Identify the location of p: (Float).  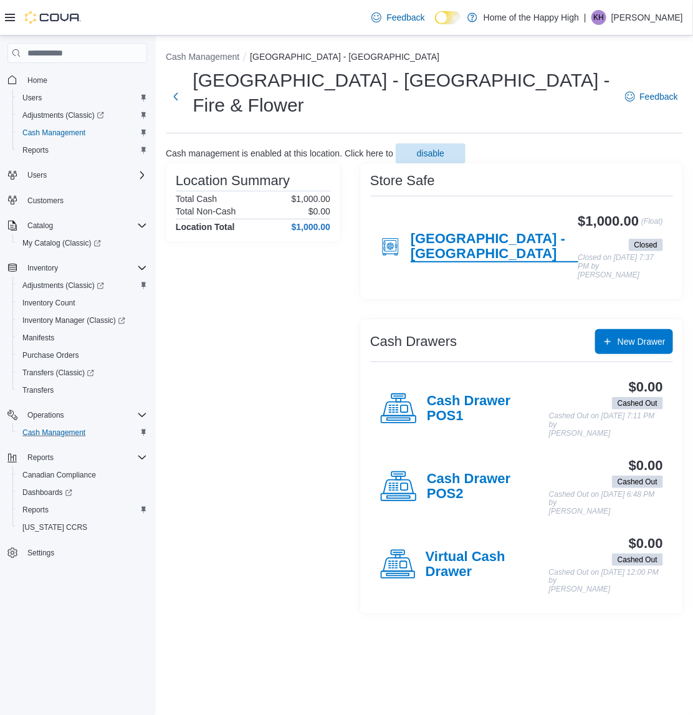
(652, 225).